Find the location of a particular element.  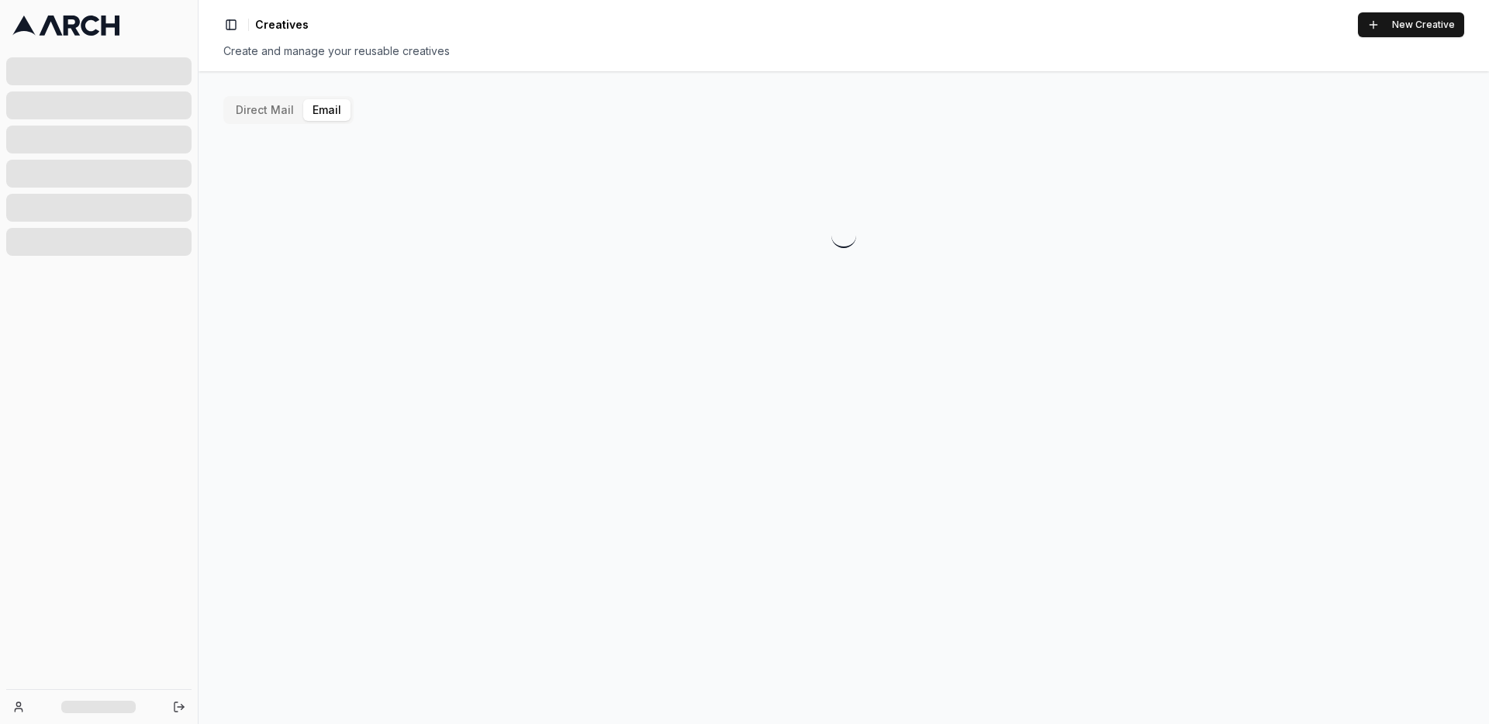

button: New Creative is located at coordinates (1411, 25).